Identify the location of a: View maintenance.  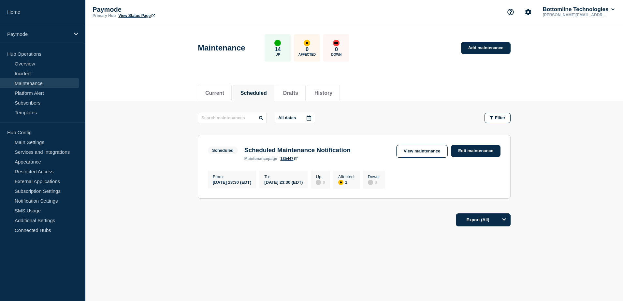
(422, 151).